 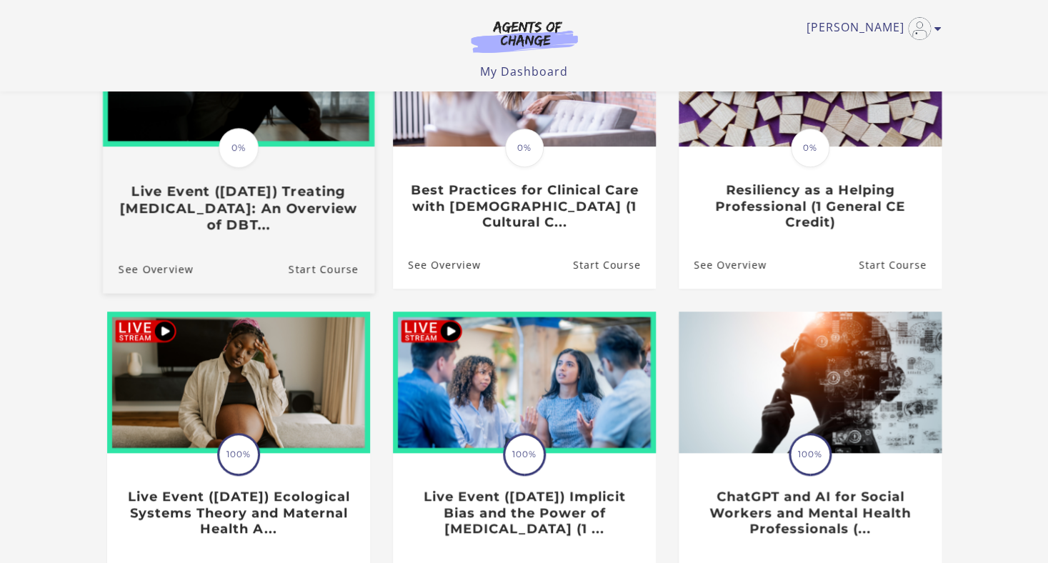 I want to click on h3: Resiliency as a Helping Professional (1 General CE Credit), so click(x=809, y=206).